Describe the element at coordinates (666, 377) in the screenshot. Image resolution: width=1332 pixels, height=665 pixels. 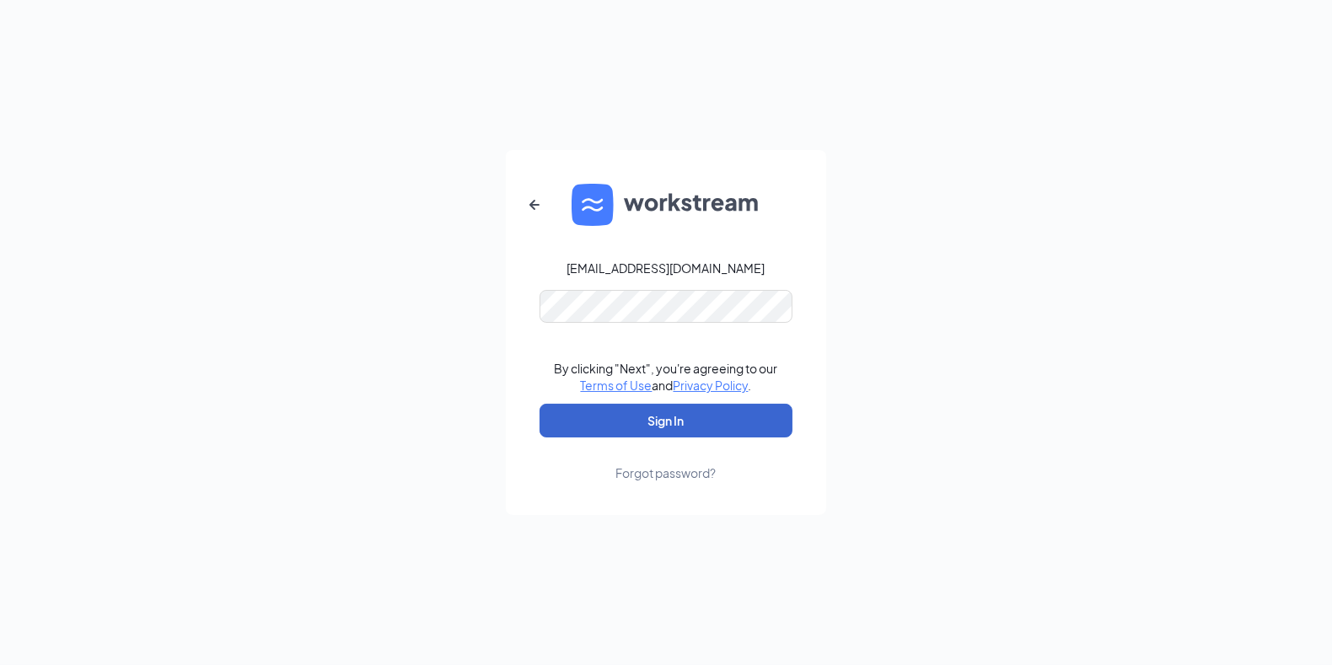
I see `div: By clicking "Next", you're agreeing to our and .` at that location.